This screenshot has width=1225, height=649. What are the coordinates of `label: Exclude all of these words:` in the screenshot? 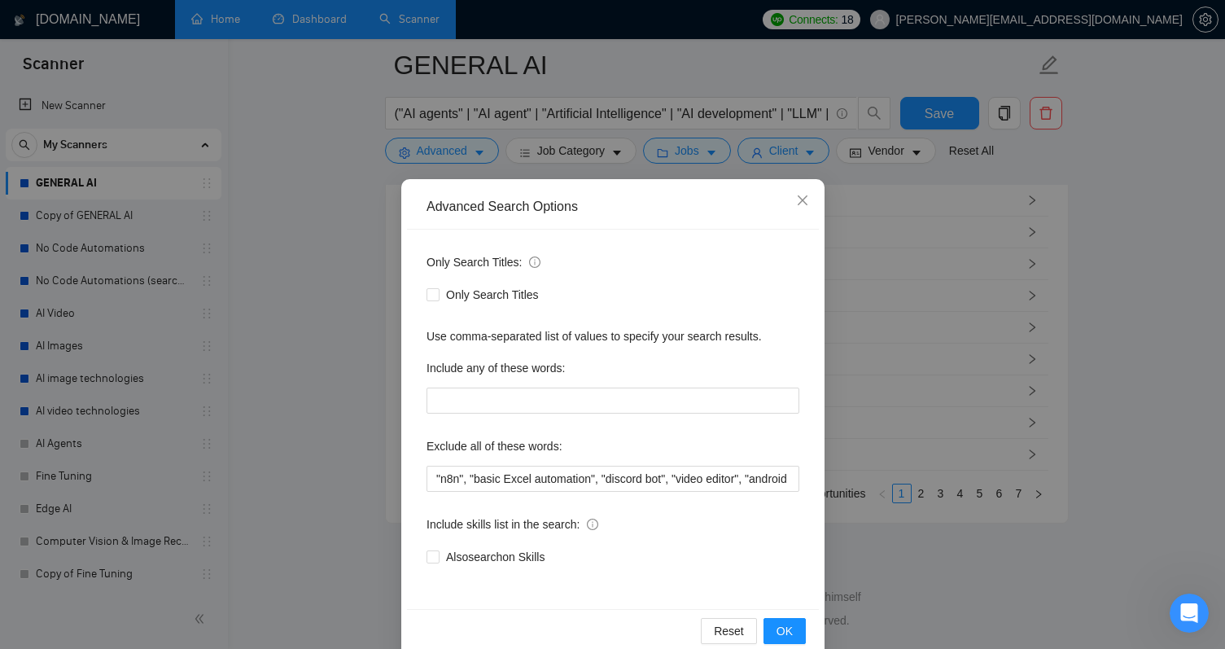 It's located at (494, 446).